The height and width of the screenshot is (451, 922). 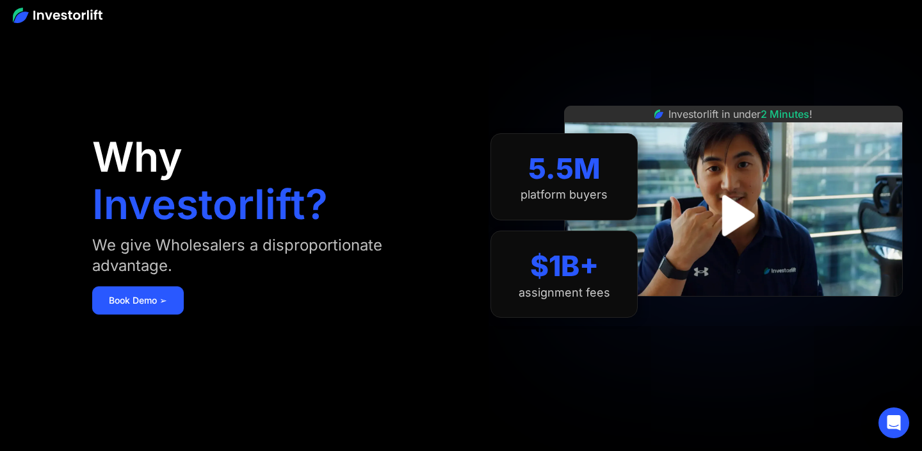 What do you see at coordinates (785, 114) in the screenshot?
I see `span: 2 Minutes` at bounding box center [785, 114].